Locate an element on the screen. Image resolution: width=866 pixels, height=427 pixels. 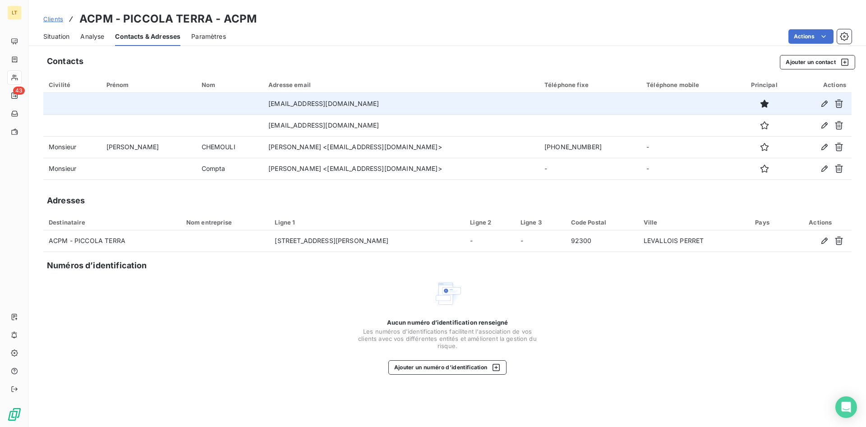
td: Compta is located at coordinates (230, 169).